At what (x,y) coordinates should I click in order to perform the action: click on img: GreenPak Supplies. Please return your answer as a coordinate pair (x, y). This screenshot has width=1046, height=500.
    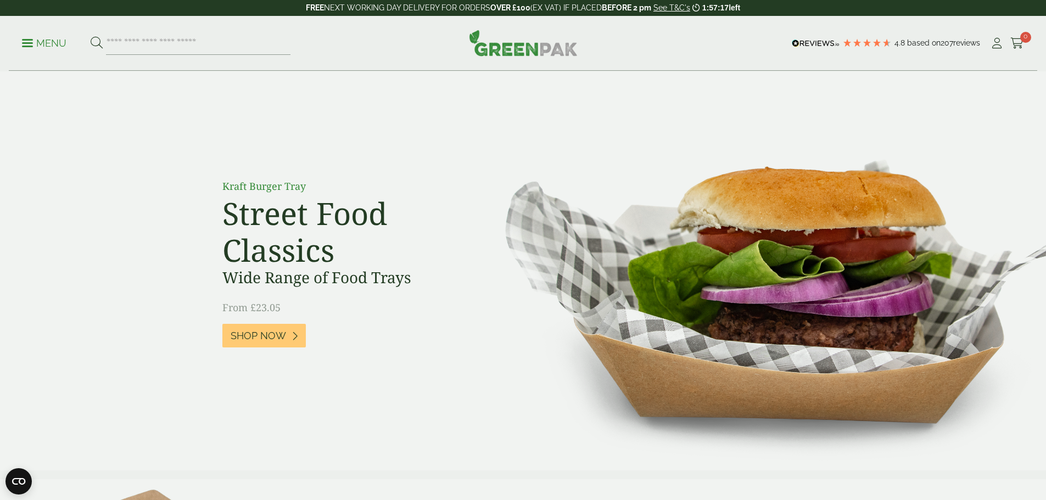
    Looking at the image, I should click on (523, 43).